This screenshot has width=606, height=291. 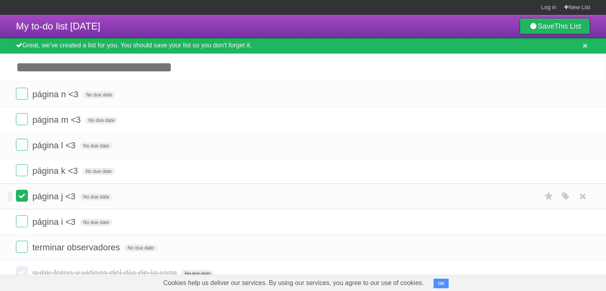 I want to click on span: página k <3, so click(x=56, y=170).